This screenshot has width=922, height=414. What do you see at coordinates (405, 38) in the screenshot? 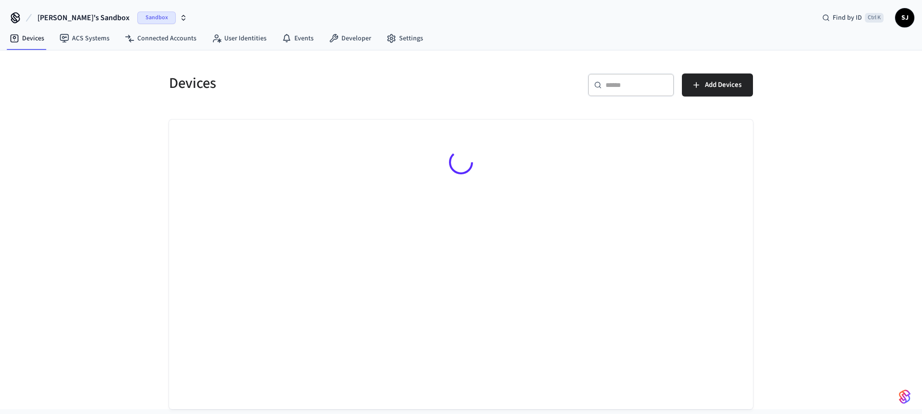
I see `a: Settings` at bounding box center [405, 38].